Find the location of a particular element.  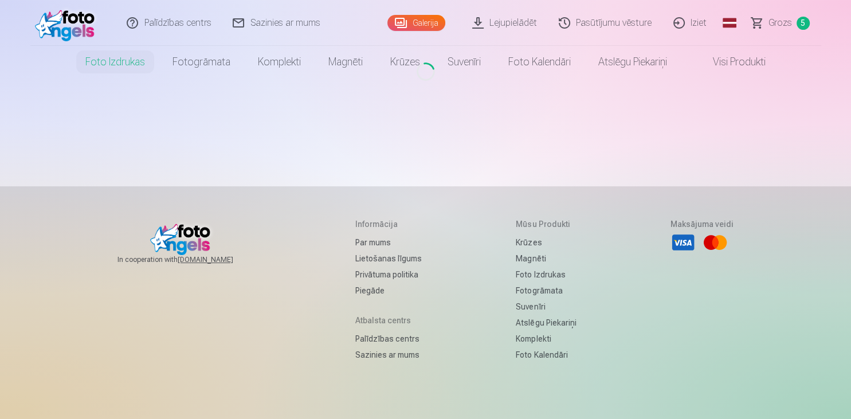

span: In cooperation with is located at coordinates (189, 260).